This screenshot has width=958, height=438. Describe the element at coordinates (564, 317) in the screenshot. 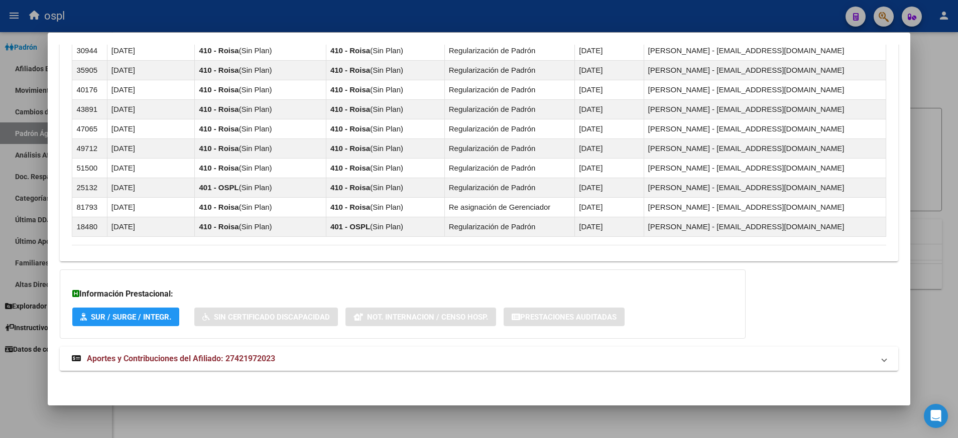

I see `button: Prestaciones Auditadas` at that location.